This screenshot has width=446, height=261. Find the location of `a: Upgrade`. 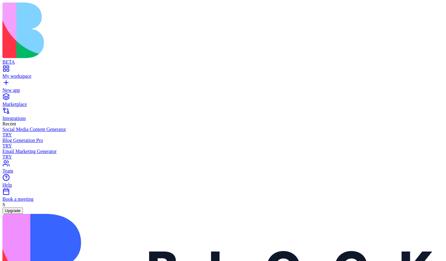

a: Upgrade is located at coordinates (13, 210).